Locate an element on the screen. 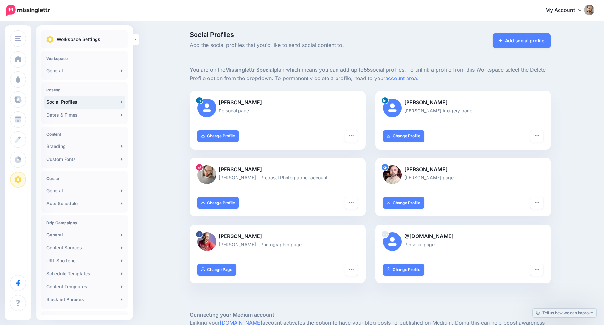 The image size is (604, 325). h4: Posting is located at coordinates (85, 90).